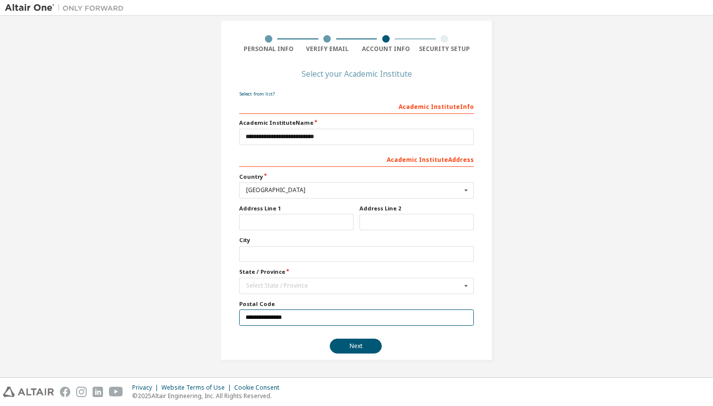 This screenshot has height=406, width=713. What do you see at coordinates (81, 392) in the screenshot?
I see `img: instagram.svg` at bounding box center [81, 392].